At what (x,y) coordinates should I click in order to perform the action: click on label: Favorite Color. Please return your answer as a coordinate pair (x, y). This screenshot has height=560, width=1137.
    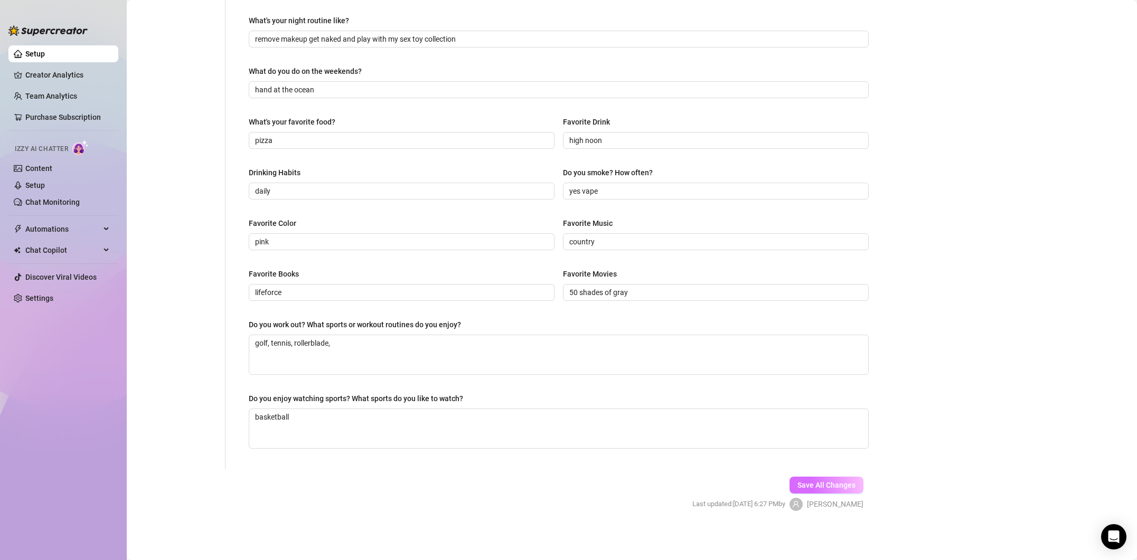
    Looking at the image, I should click on (276, 223).